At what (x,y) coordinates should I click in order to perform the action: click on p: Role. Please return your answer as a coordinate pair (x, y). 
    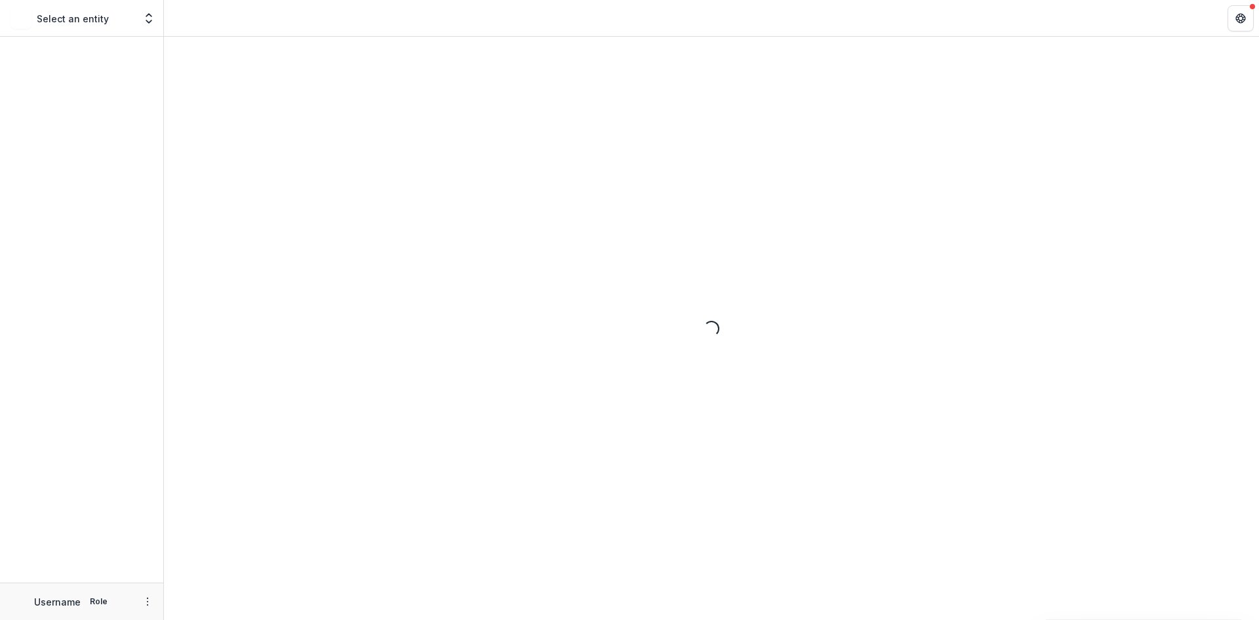
    Looking at the image, I should click on (98, 601).